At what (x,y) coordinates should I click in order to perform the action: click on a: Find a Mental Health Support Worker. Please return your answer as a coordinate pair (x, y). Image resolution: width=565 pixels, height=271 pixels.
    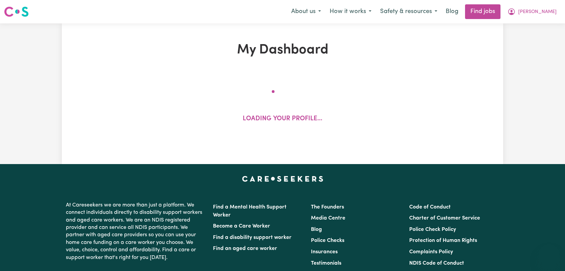
    Looking at the image, I should click on (250, 211).